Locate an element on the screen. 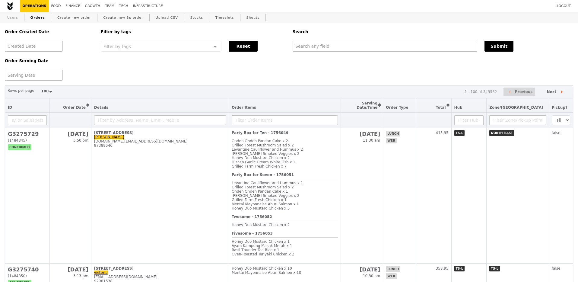 The height and width of the screenshot is (282, 578). h5: Order Serving Date is located at coordinates (49, 61).